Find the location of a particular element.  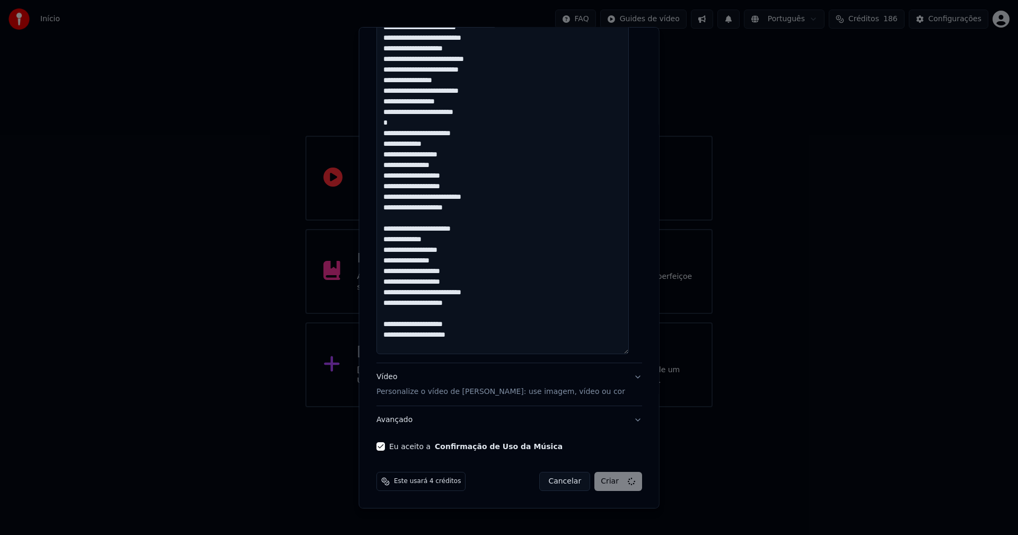

div: Vídeo is located at coordinates (500, 384).